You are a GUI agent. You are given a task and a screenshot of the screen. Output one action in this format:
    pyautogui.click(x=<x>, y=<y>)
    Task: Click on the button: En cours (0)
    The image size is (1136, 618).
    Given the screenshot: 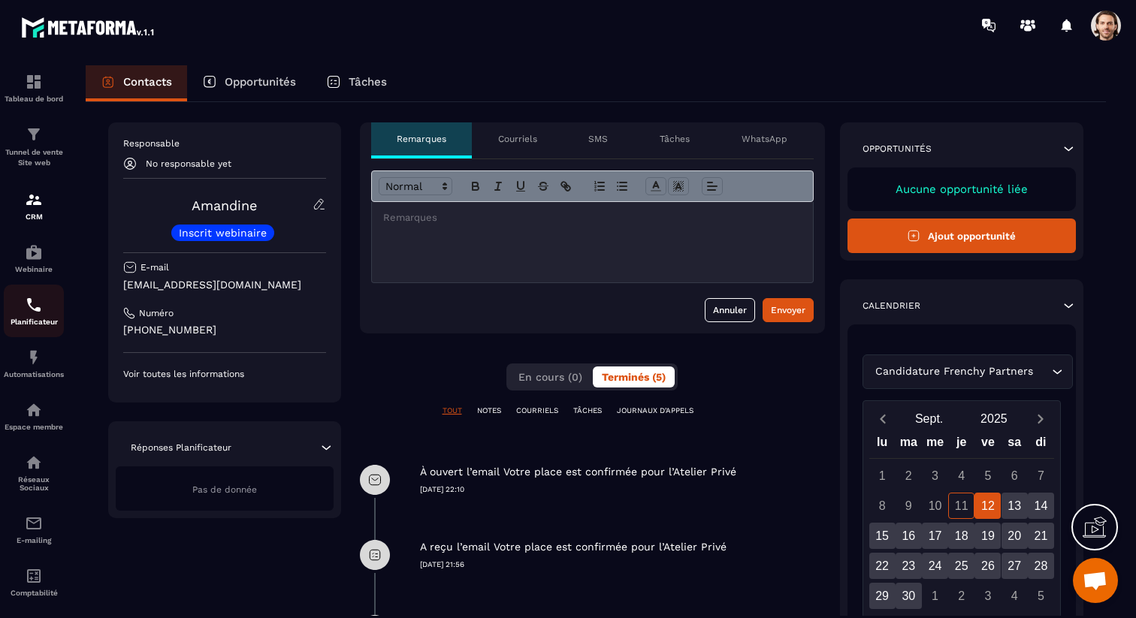 What is the action you would take?
    pyautogui.click(x=550, y=377)
    